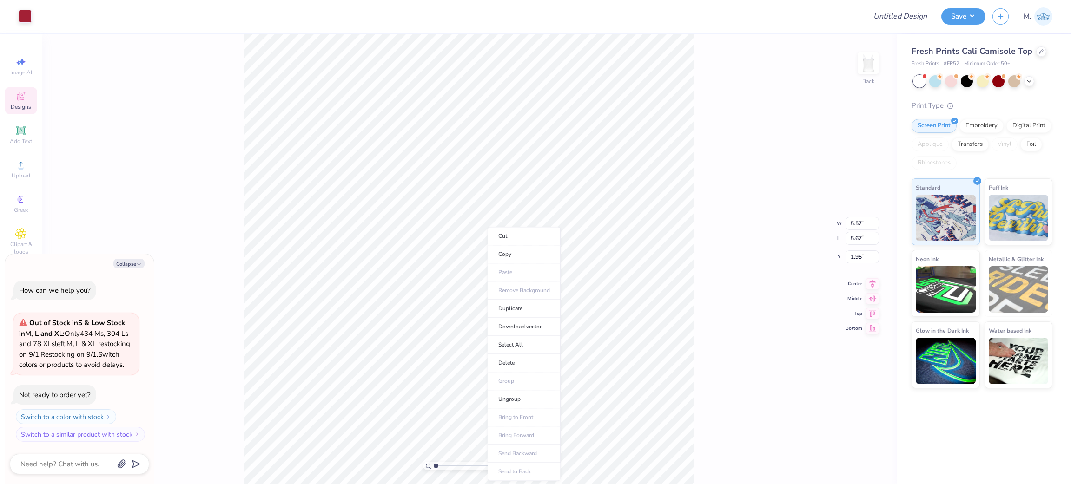 This screenshot has height=484, width=1071. I want to click on span: Standard, so click(928, 187).